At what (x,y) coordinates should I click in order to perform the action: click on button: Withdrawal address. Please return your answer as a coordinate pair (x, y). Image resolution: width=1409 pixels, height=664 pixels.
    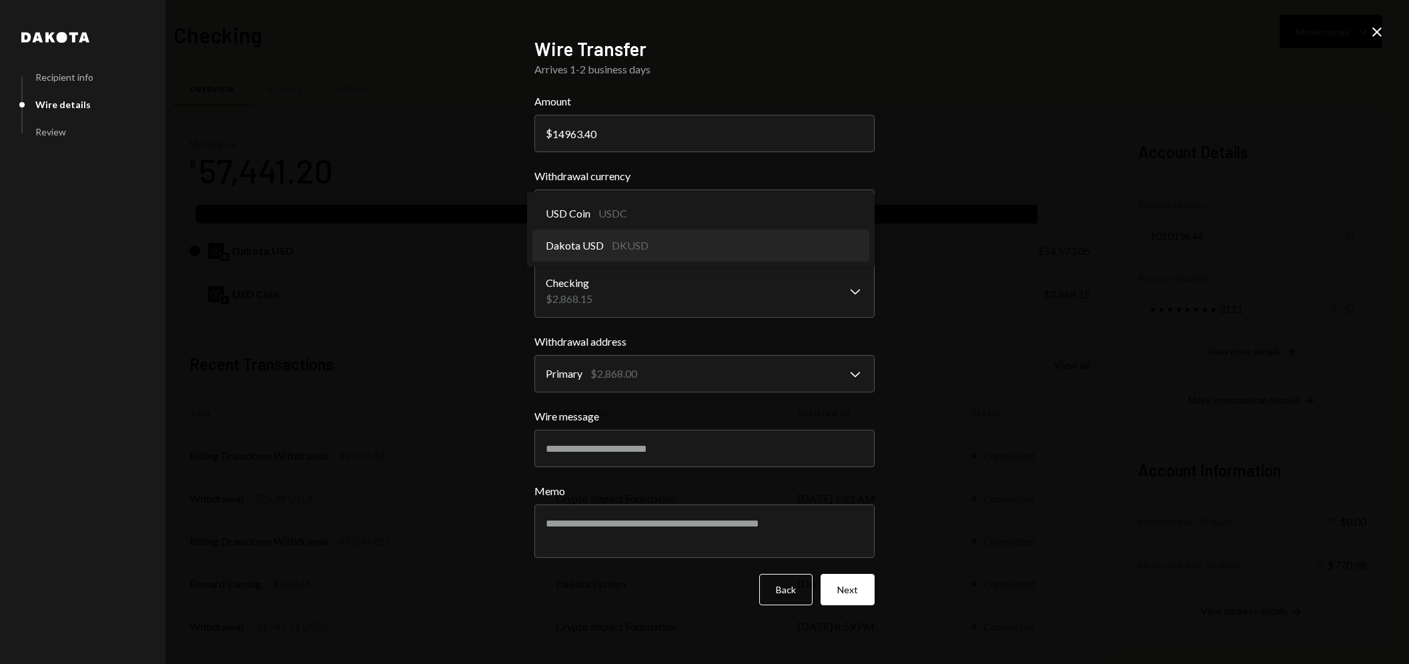
    Looking at the image, I should click on (704, 374).